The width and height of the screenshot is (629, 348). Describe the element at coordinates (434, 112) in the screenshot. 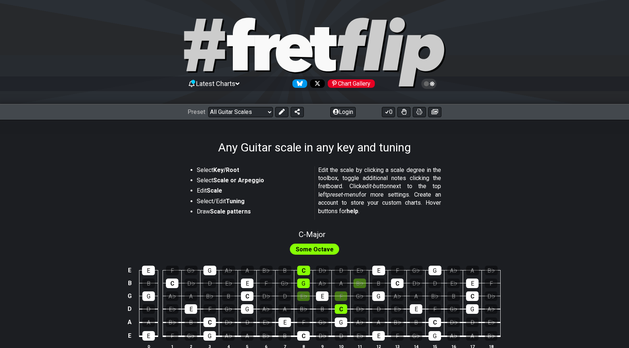

I see `button: Create image` at that location.